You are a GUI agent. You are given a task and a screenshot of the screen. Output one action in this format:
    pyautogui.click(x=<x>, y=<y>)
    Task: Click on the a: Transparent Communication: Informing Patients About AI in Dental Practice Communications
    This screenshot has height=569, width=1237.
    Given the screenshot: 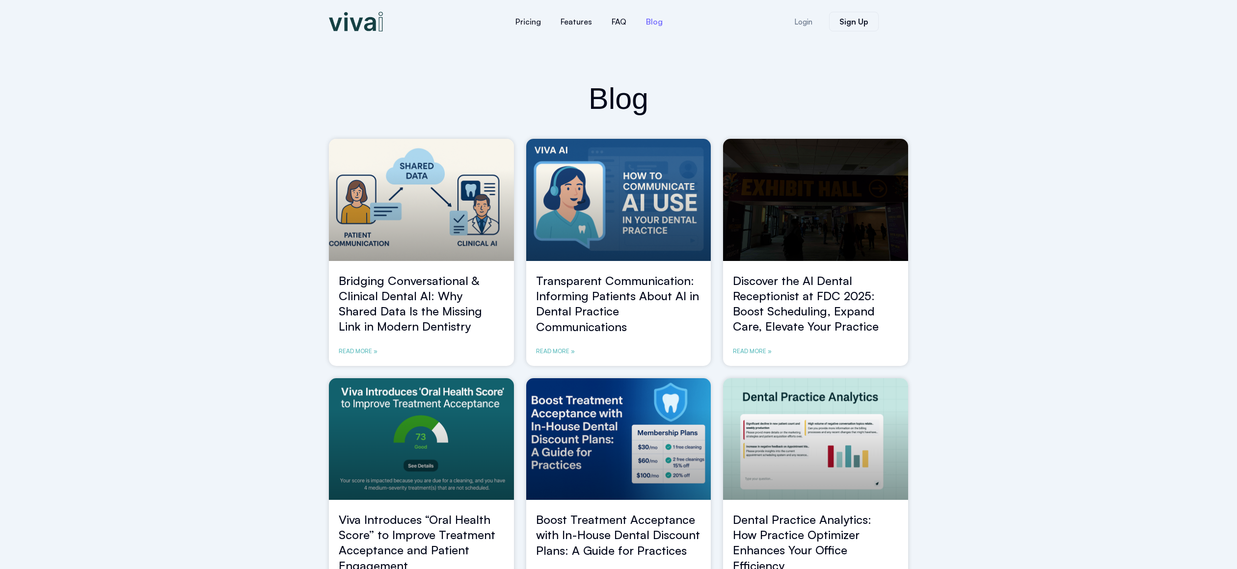 What is the action you would take?
    pyautogui.click(x=617, y=304)
    